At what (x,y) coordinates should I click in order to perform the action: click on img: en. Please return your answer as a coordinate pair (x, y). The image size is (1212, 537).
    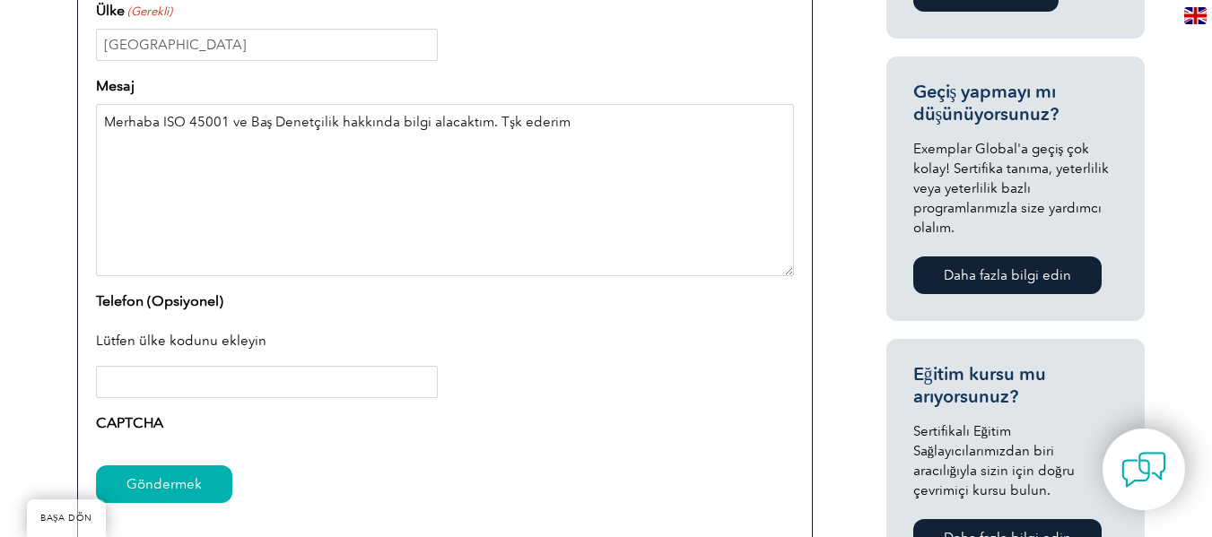
    Looking at the image, I should click on (1195, 15).